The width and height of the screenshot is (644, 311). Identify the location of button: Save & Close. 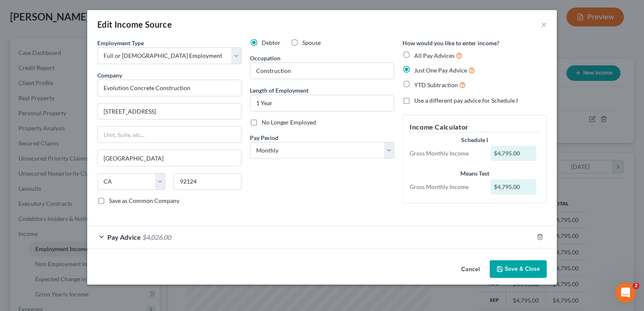
(518, 269).